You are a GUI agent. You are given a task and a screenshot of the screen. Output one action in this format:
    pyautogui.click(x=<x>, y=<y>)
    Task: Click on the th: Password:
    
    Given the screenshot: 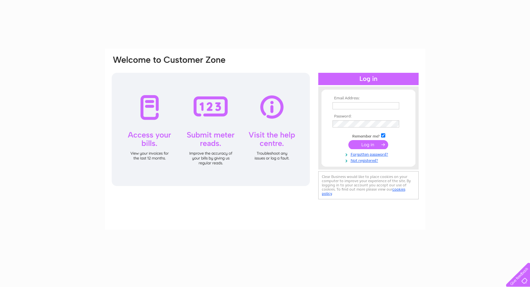 What is the action you would take?
    pyautogui.click(x=369, y=117)
    